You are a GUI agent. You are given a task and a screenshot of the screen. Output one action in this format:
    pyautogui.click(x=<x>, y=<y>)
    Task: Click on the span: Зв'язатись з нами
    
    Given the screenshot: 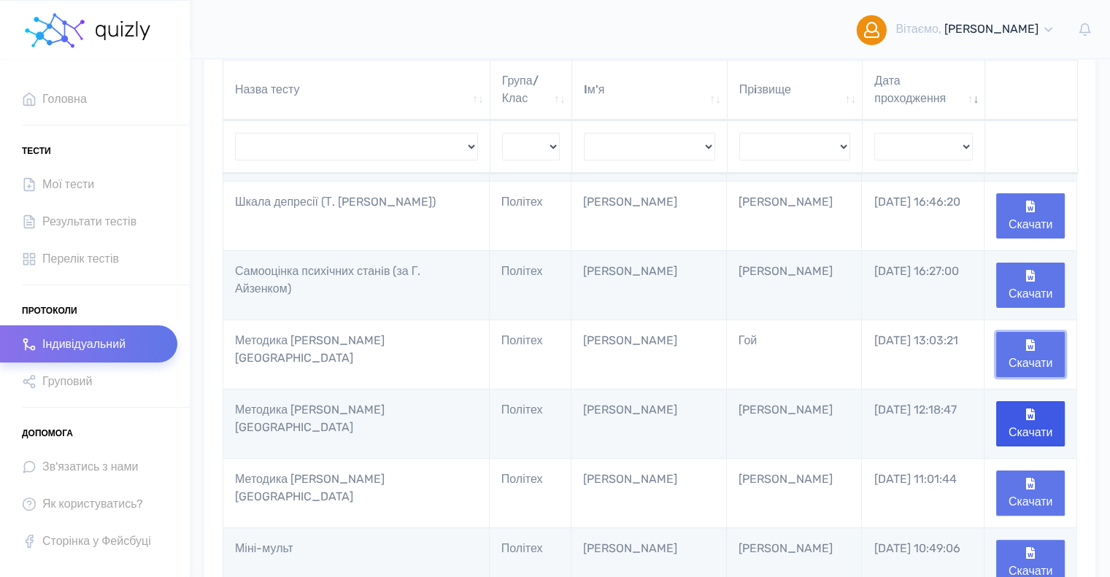 What is the action you would take?
    pyautogui.click(x=90, y=466)
    